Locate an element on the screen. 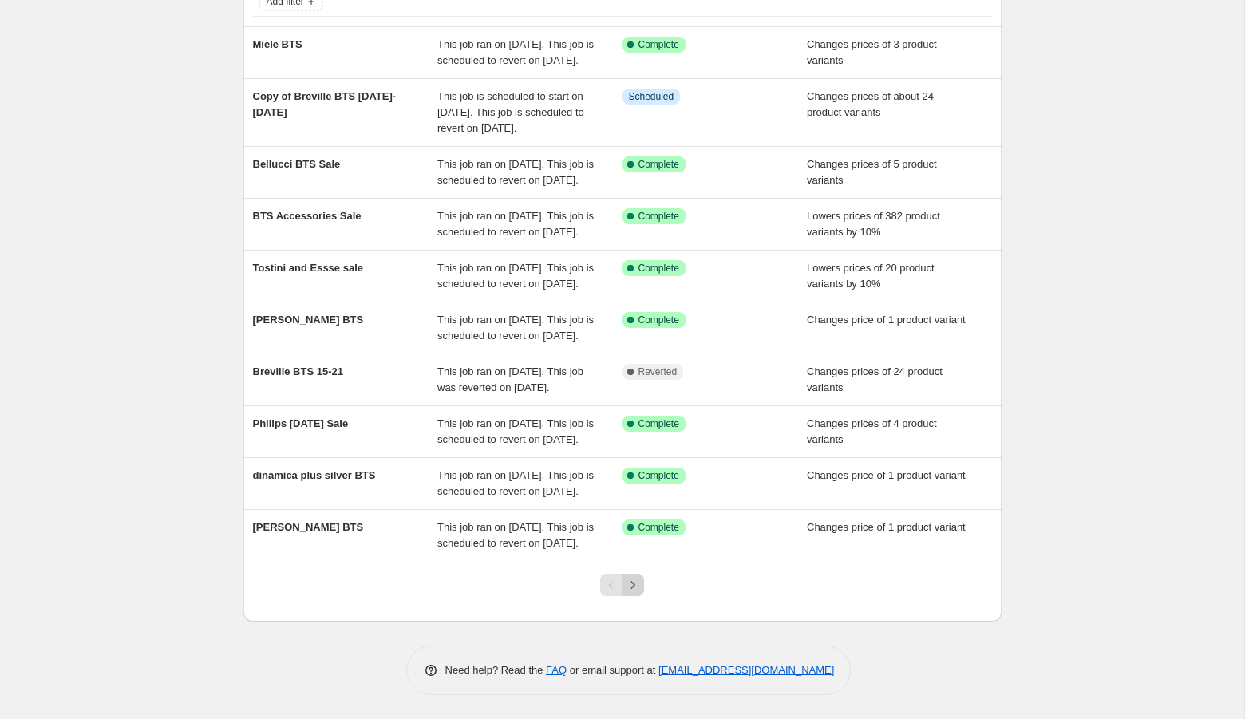  span: Reverted is located at coordinates (657, 372).